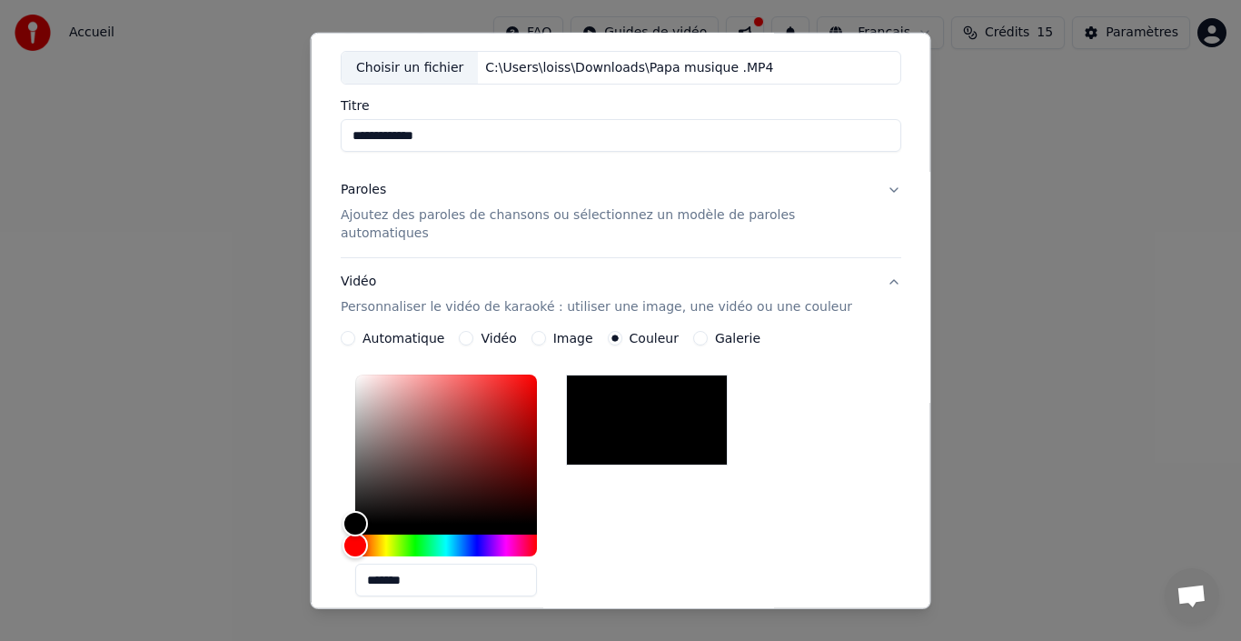 The height and width of the screenshot is (641, 1241). I want to click on div: Color, so click(446, 449).